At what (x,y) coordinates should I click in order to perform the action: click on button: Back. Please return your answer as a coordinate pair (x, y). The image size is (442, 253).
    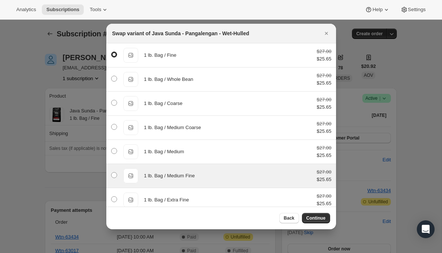
    Looking at the image, I should click on (289, 218).